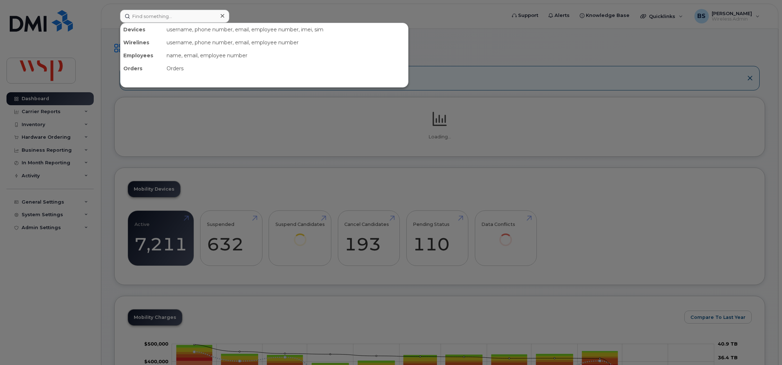 This screenshot has height=365, width=782. I want to click on div: Devices, so click(142, 30).